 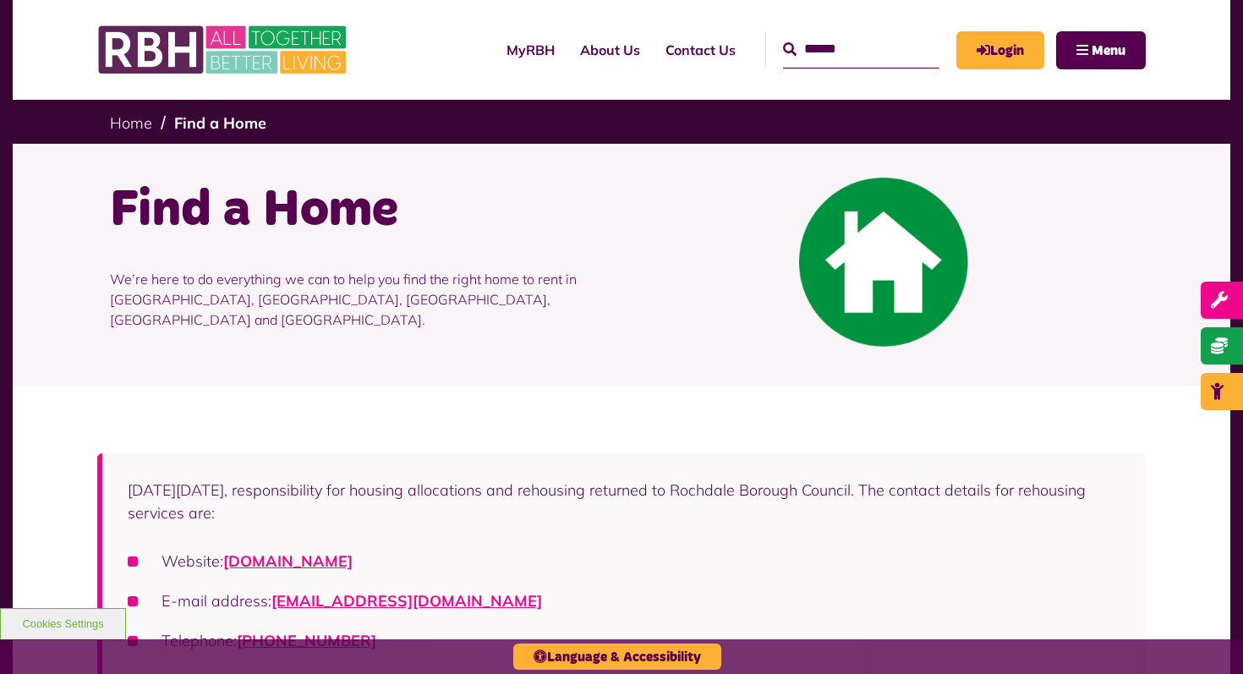 What do you see at coordinates (220, 123) in the screenshot?
I see `a: Find a Home` at bounding box center [220, 123].